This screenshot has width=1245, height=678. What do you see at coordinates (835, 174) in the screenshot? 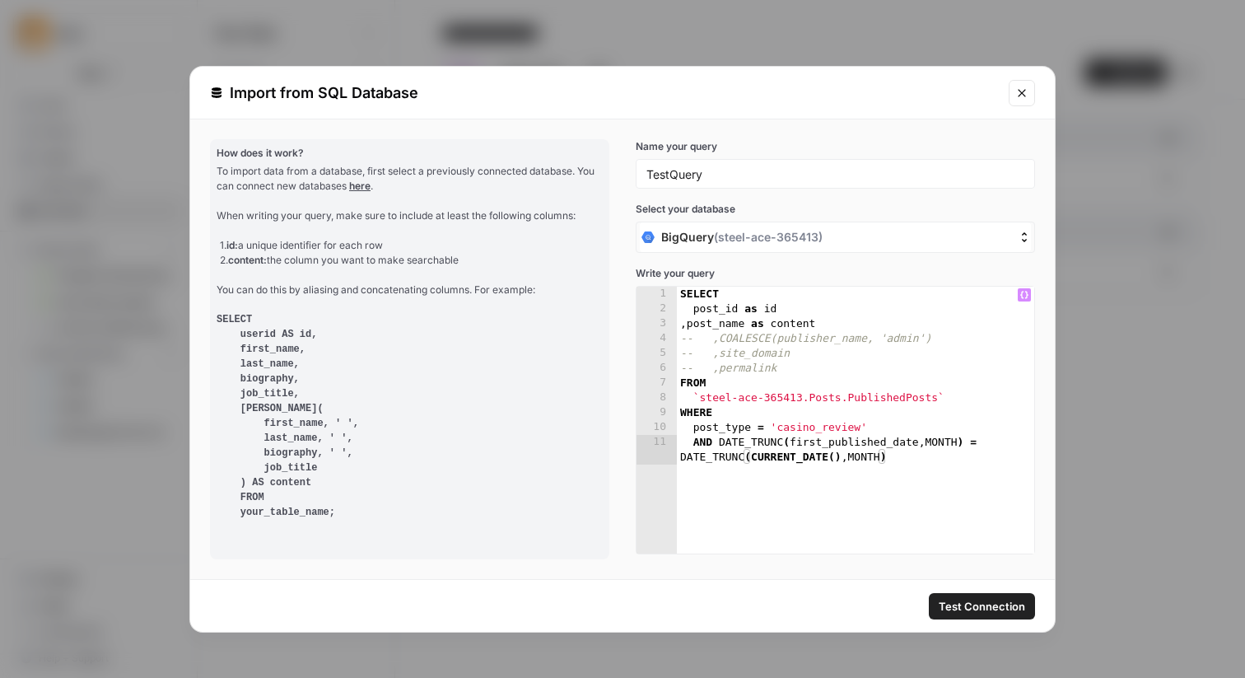
I see `input: My query` at bounding box center [835, 174].